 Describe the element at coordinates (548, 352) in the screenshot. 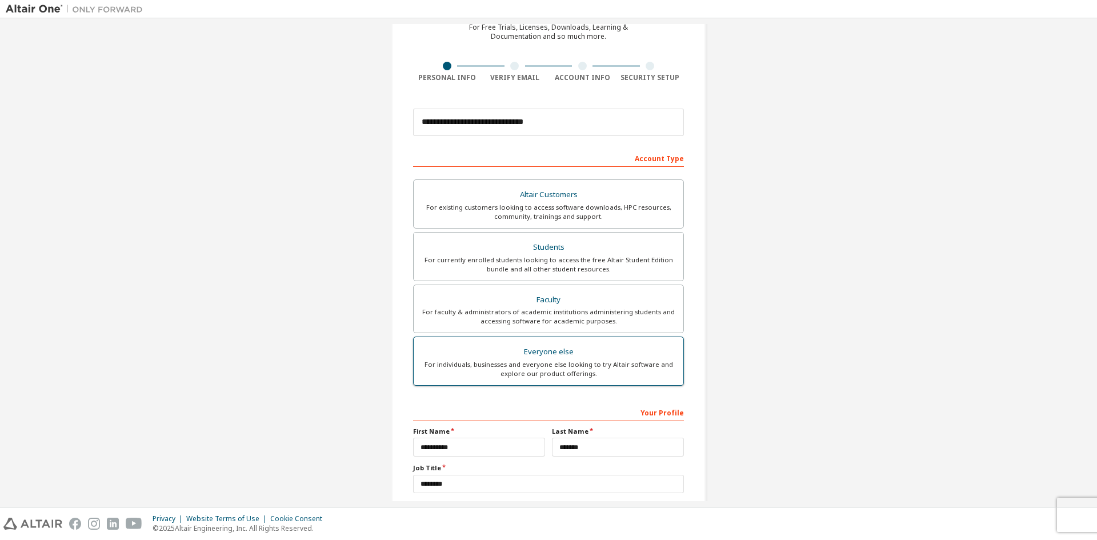

I see `div: Everyone else` at that location.